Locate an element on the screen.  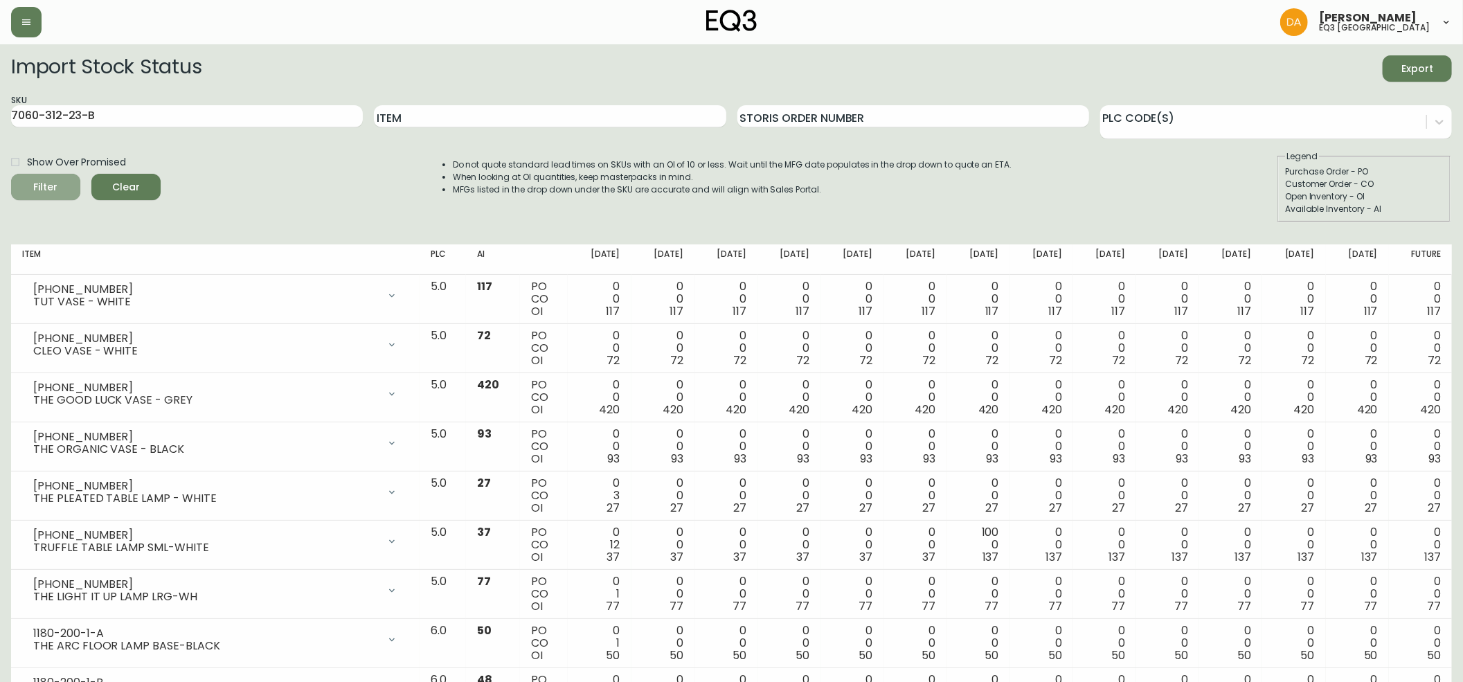
img: logo is located at coordinates (732, 21).